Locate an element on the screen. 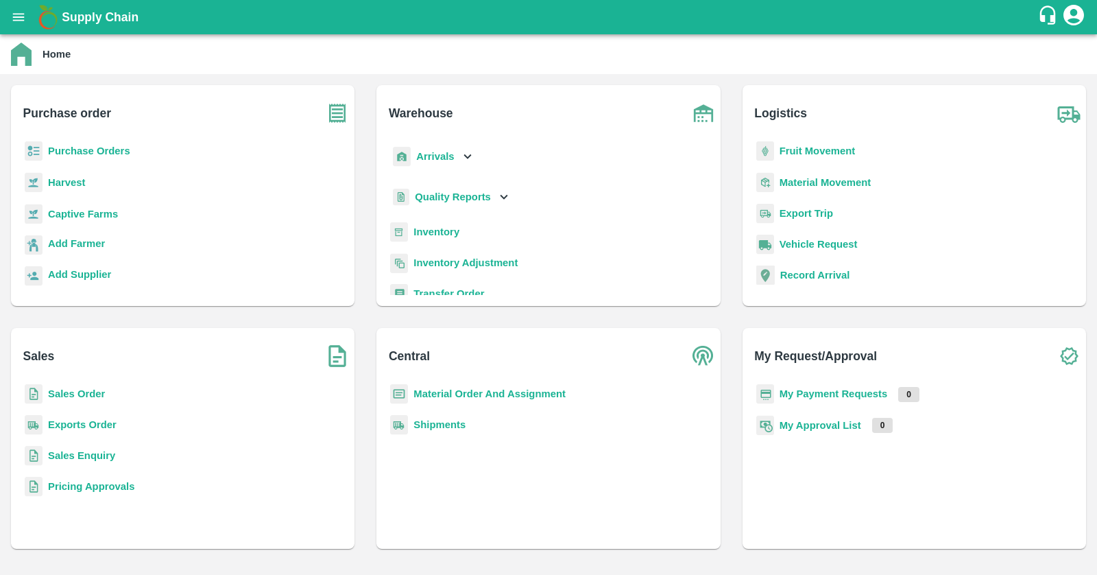  b: Arrivals is located at coordinates (435, 156).